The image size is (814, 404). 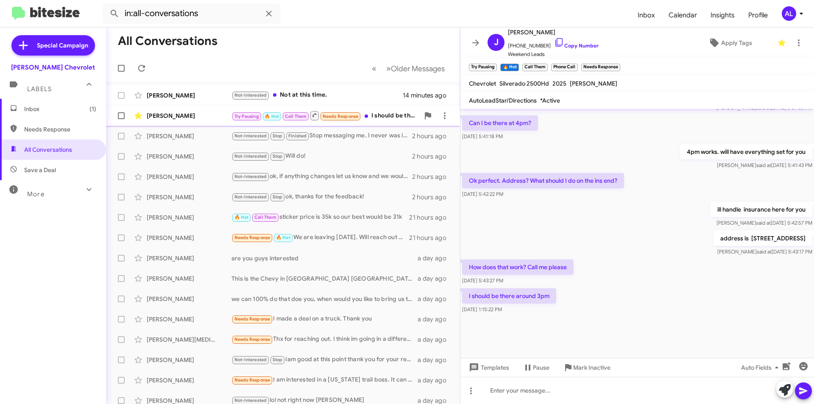 What do you see at coordinates (746, 152) in the screenshot?
I see `p: 4pm works. will have everything set for you` at bounding box center [746, 152].